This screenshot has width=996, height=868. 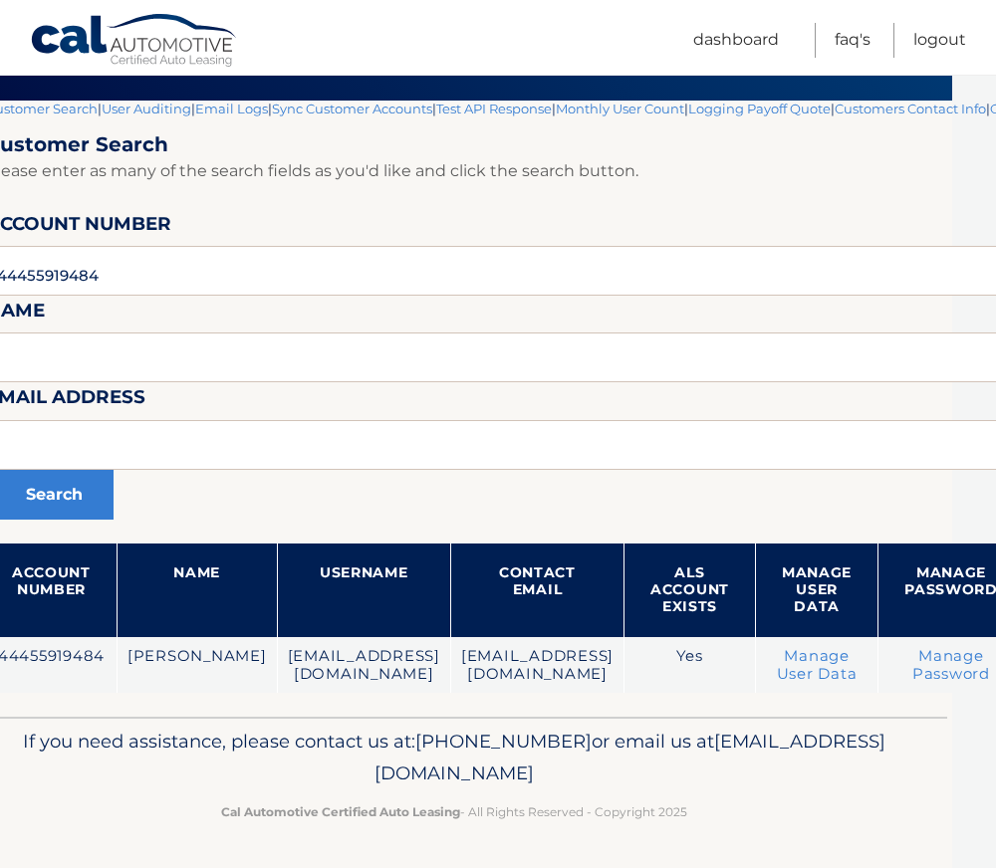 What do you see at coordinates (816, 665) in the screenshot?
I see `a: Manage User Data` at bounding box center [816, 665].